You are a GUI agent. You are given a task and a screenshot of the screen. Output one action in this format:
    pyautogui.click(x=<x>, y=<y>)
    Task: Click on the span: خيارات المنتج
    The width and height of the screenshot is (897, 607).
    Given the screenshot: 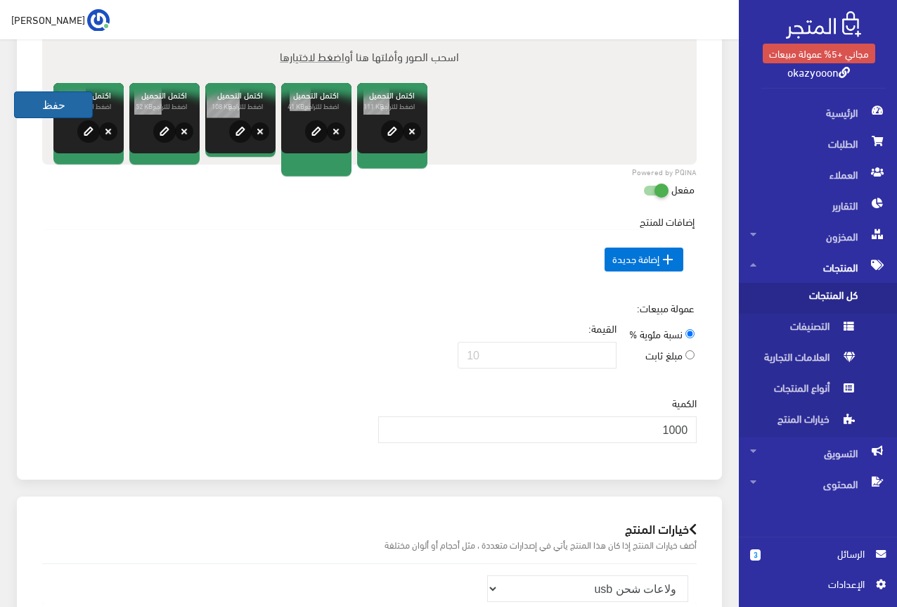 What is the action you would take?
    pyautogui.click(x=804, y=422)
    